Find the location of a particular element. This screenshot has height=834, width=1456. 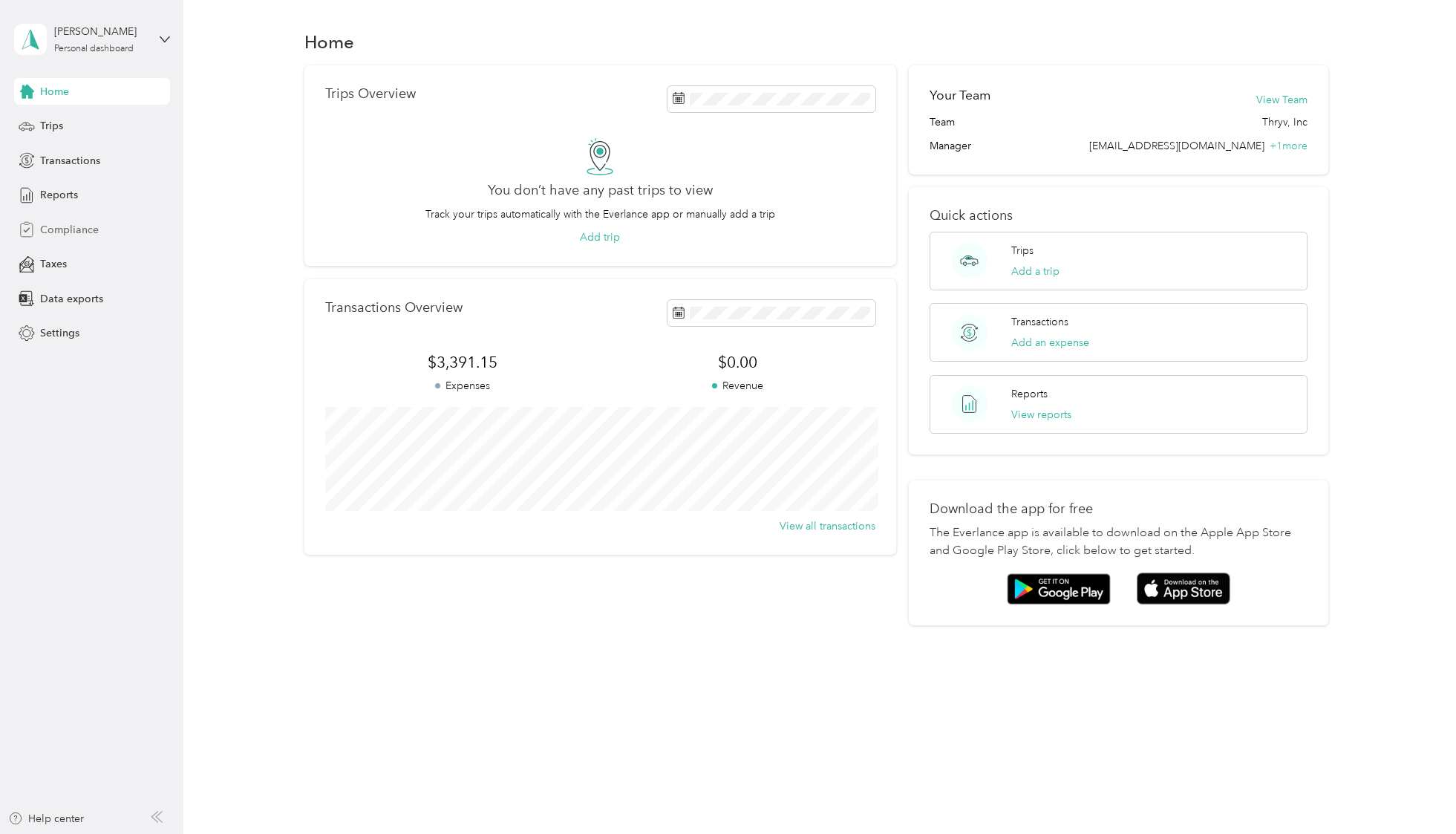

span: Taxes is located at coordinates (54, 263).